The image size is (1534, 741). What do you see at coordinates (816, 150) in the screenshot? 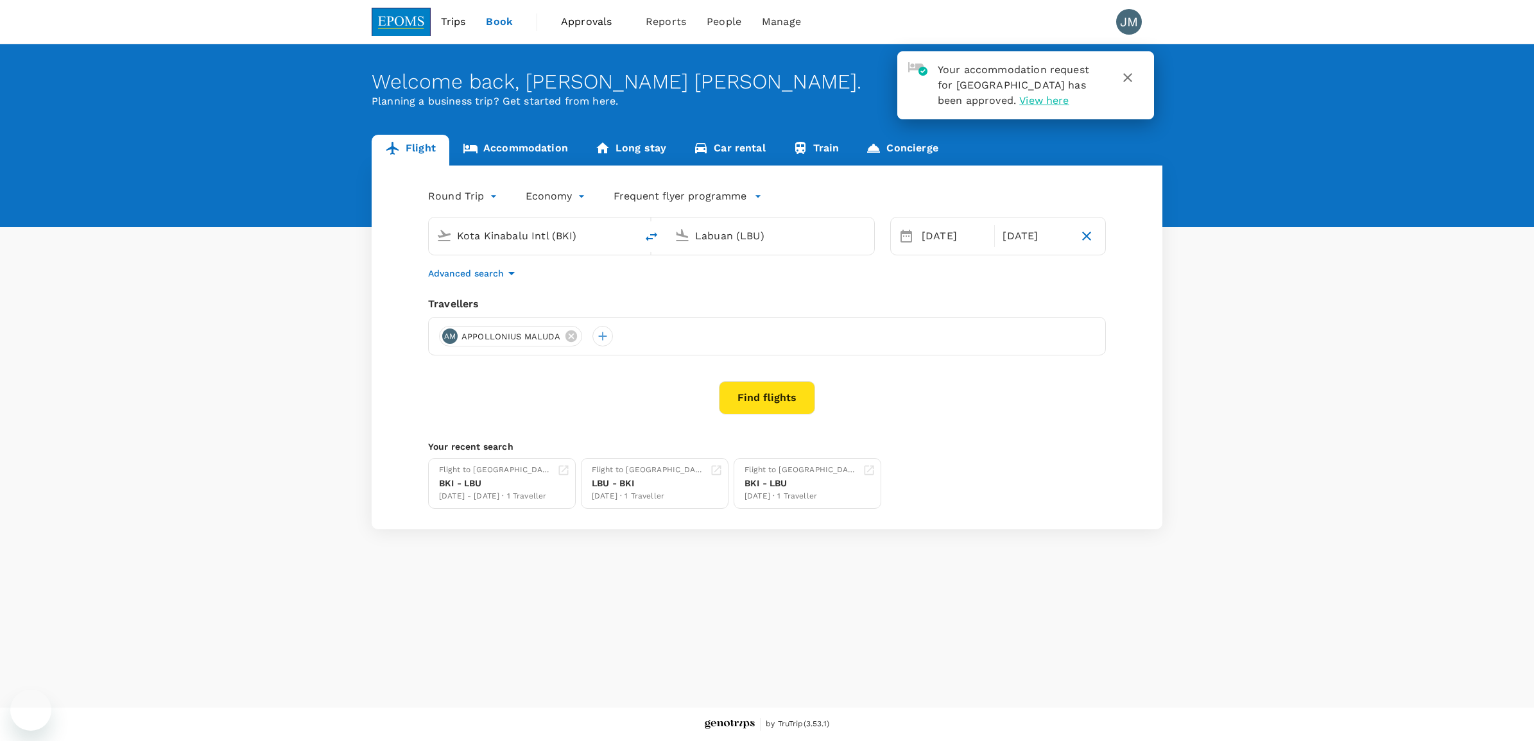
I see `a: Train` at bounding box center [816, 150].